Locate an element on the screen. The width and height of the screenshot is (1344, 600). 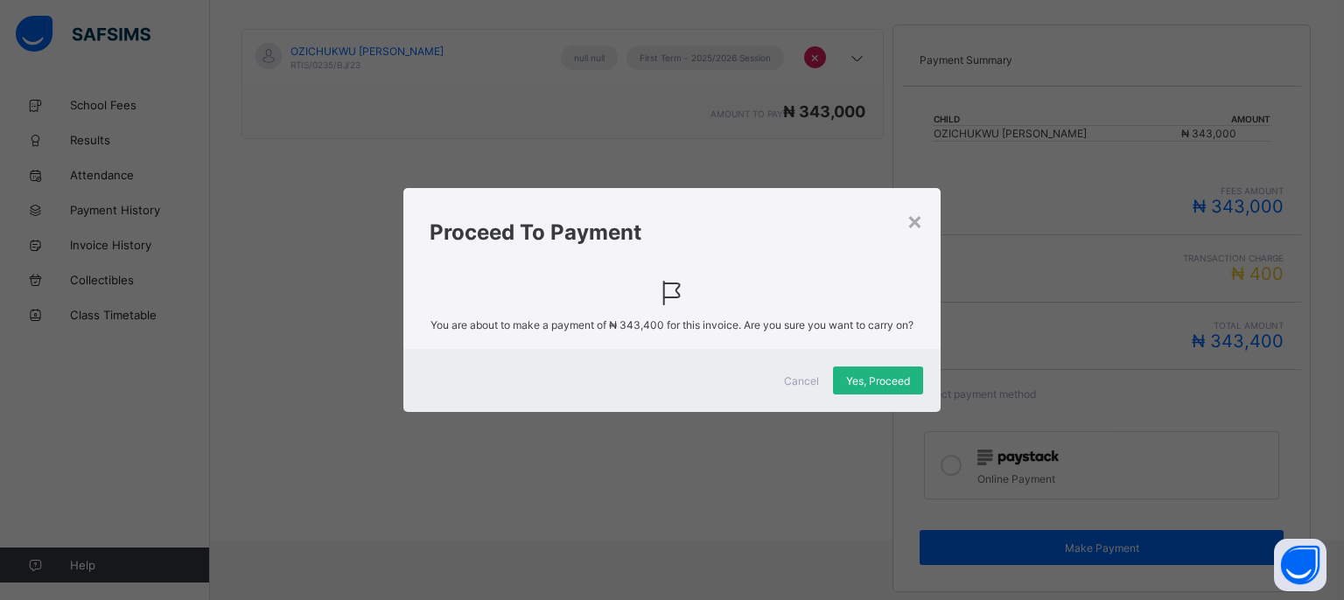
span: ₦ 343,400 is located at coordinates (636, 325).